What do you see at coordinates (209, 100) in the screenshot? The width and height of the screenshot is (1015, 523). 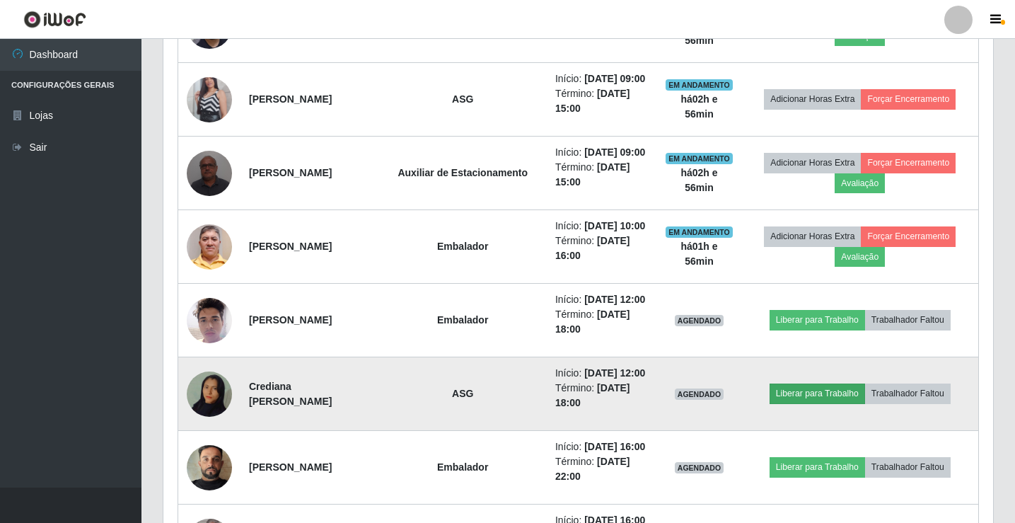 I see `img: 1703785575739.jpeg` at bounding box center [209, 100].